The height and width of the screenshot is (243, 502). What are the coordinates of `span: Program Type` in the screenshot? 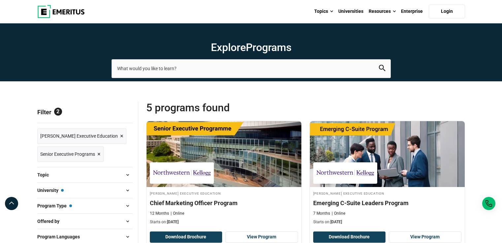 It's located at (54, 206).